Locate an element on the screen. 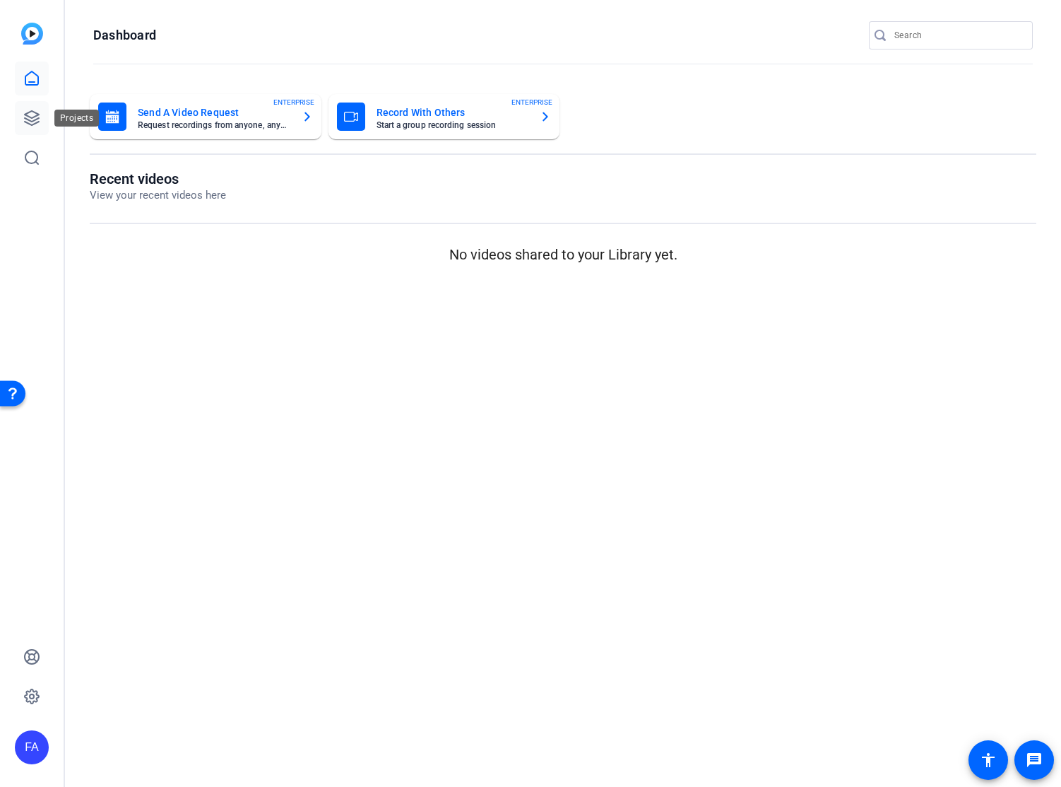 This screenshot has width=1061, height=787. p: View your recent videos here is located at coordinates (158, 195).